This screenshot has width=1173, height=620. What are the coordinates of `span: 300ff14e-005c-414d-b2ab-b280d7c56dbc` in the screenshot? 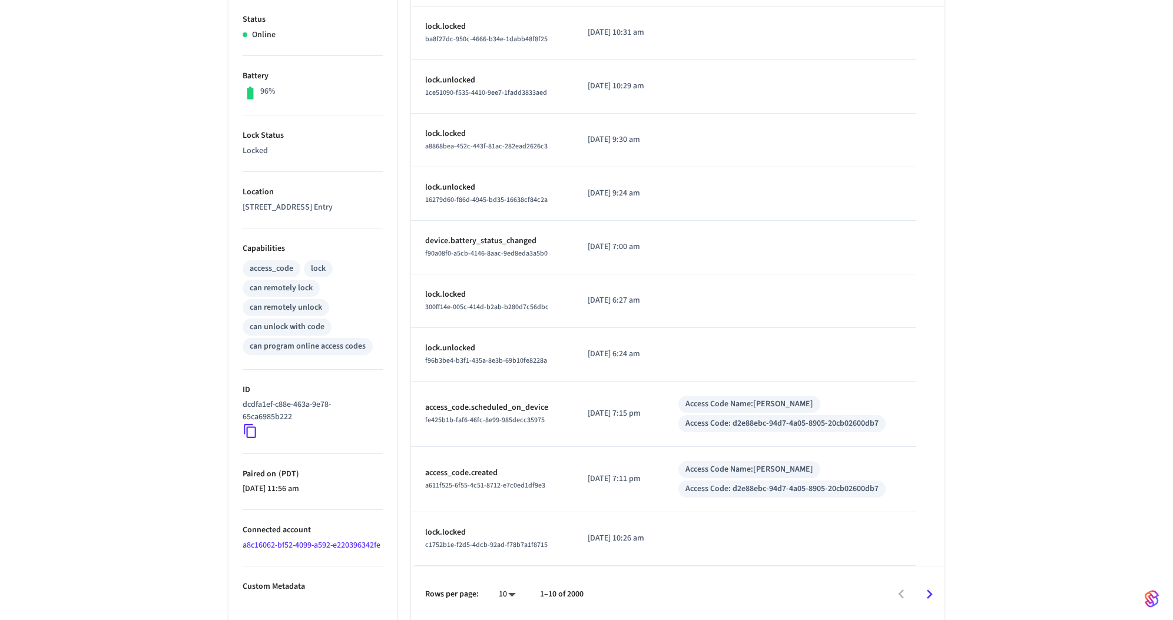 It's located at (487, 307).